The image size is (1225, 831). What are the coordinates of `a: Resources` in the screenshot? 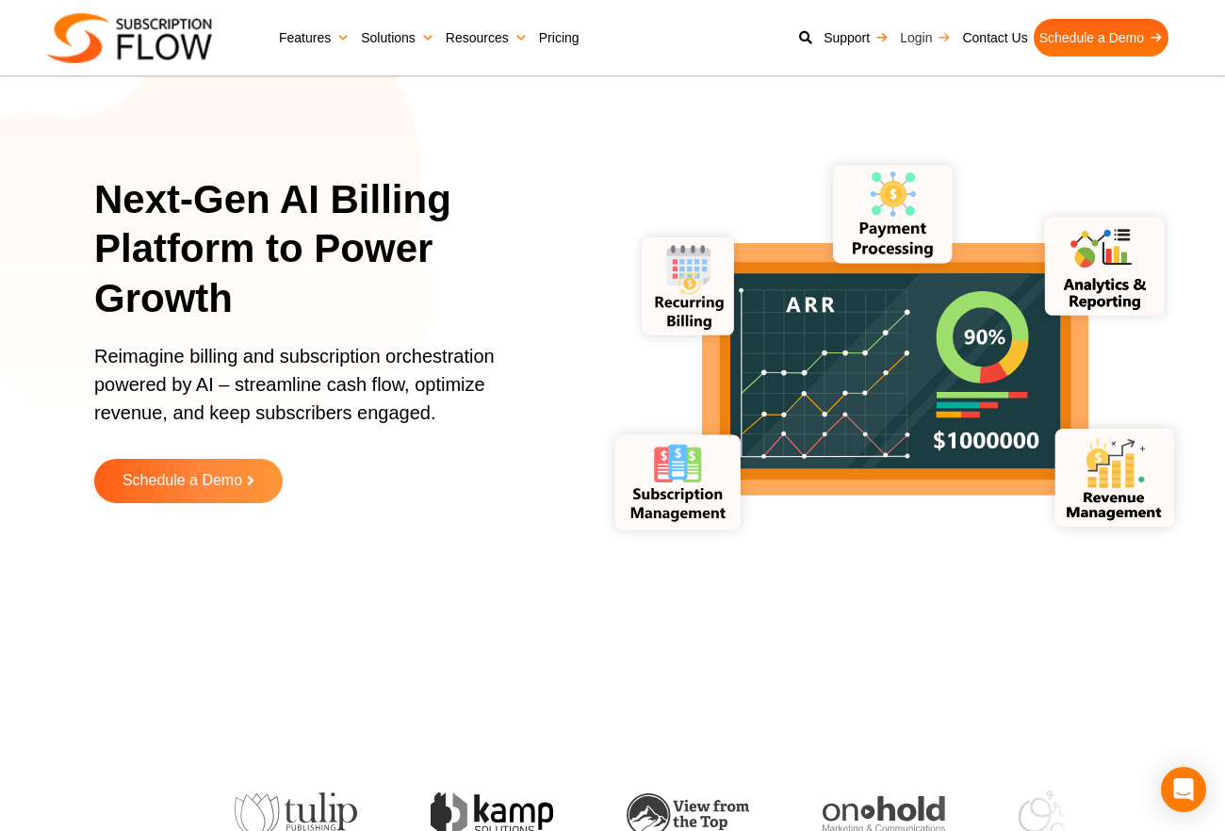 It's located at (486, 38).